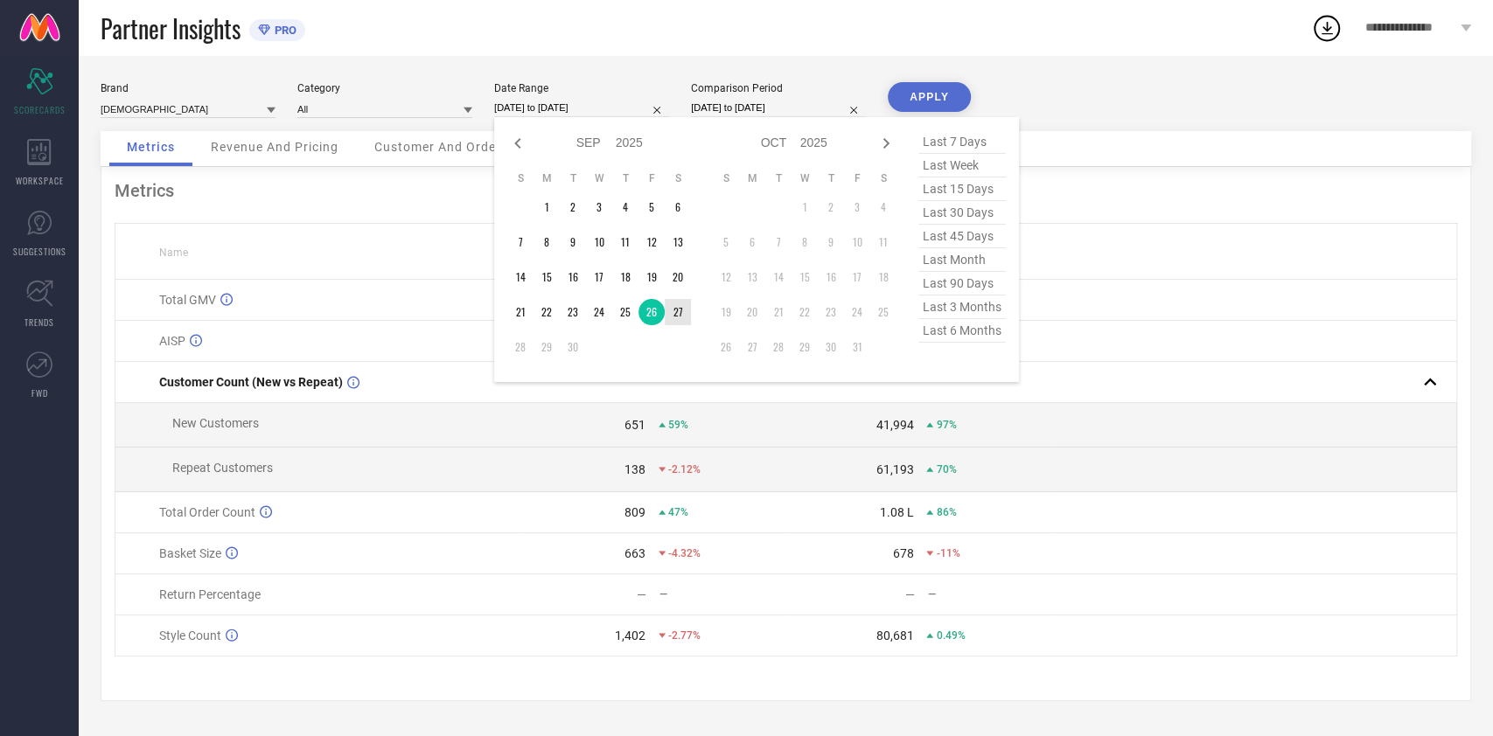  What do you see at coordinates (726, 277) in the screenshot?
I see `td: Sun Oct 12 2025` at bounding box center [726, 277].